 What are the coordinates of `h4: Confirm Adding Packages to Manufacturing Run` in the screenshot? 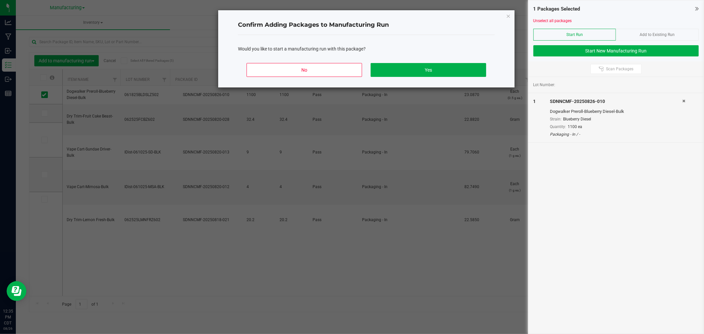 It's located at (366, 25).